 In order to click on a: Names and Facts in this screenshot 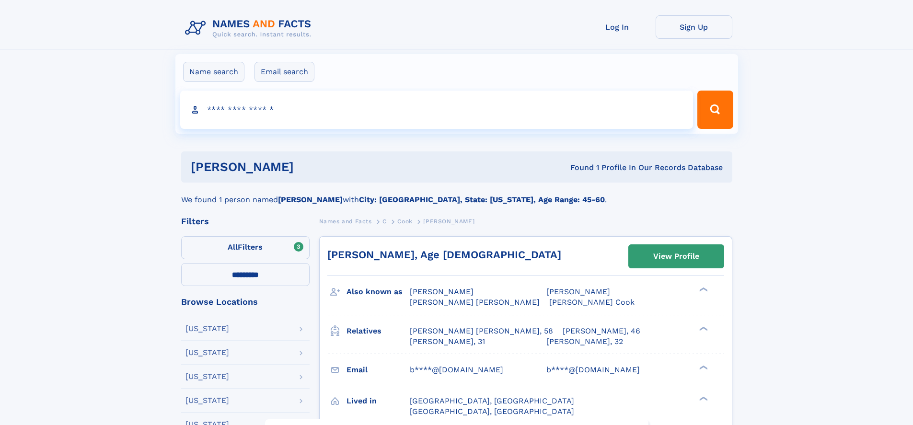, I will do `click(346, 221)`.